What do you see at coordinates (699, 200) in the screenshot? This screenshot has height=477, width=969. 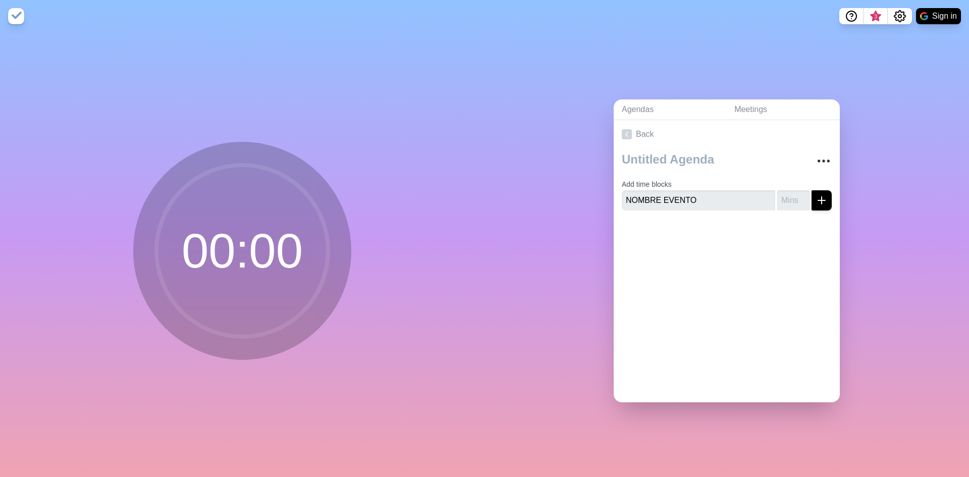 I see `input: Name` at bounding box center [699, 200].